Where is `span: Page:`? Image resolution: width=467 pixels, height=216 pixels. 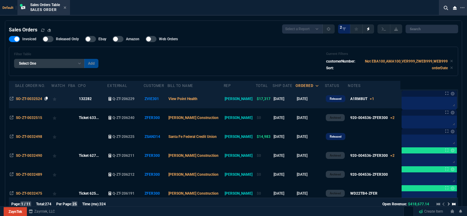 span: Page: is located at coordinates (16, 204).